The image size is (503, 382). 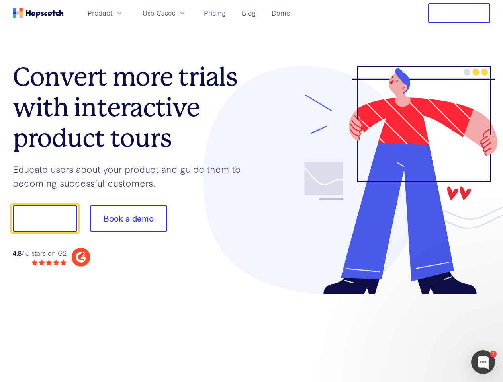 I want to click on h1: Convert more trials with interactive product tours, so click(x=132, y=107).